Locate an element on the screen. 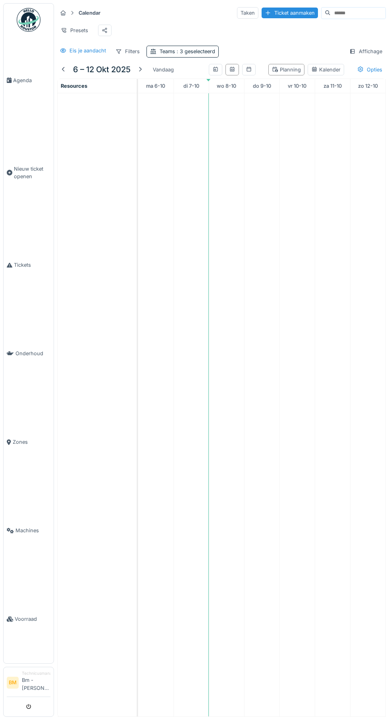 This screenshot has height=720, width=389. li: BM is located at coordinates (13, 683).